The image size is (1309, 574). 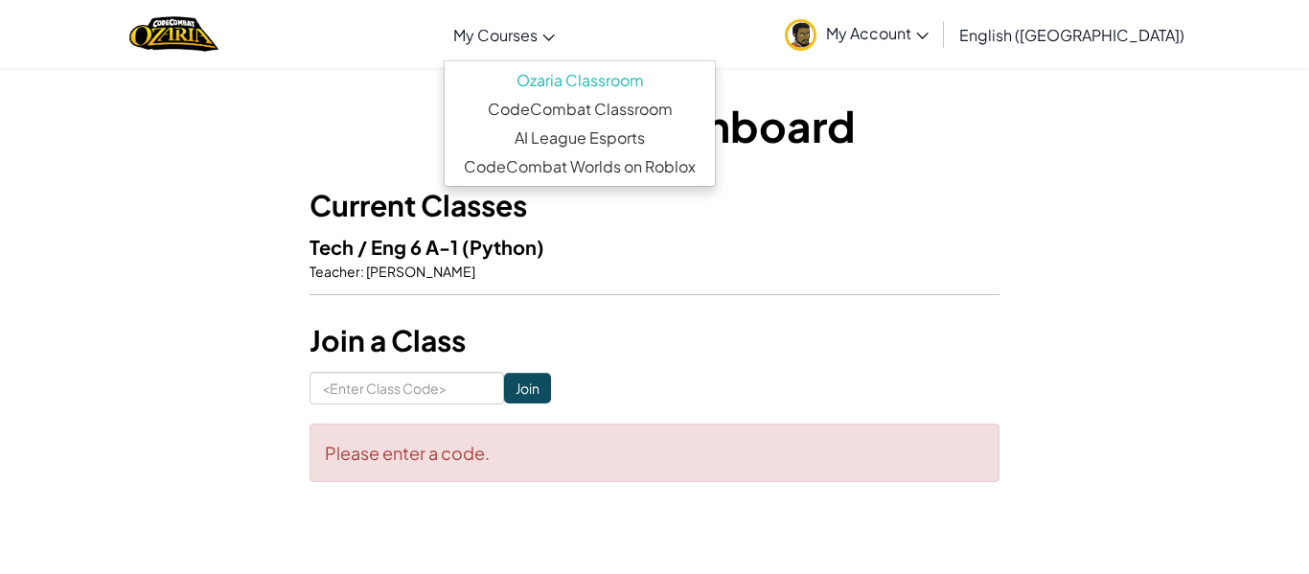 What do you see at coordinates (655, 340) in the screenshot?
I see `h3: Join a Class` at bounding box center [655, 340].